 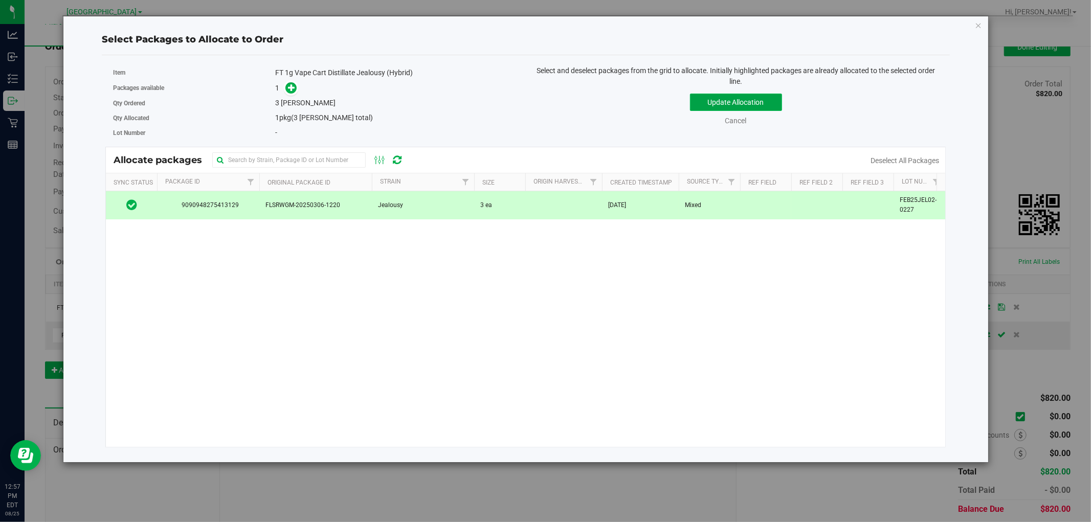 I want to click on a: Ref Field 3, so click(x=867, y=183).